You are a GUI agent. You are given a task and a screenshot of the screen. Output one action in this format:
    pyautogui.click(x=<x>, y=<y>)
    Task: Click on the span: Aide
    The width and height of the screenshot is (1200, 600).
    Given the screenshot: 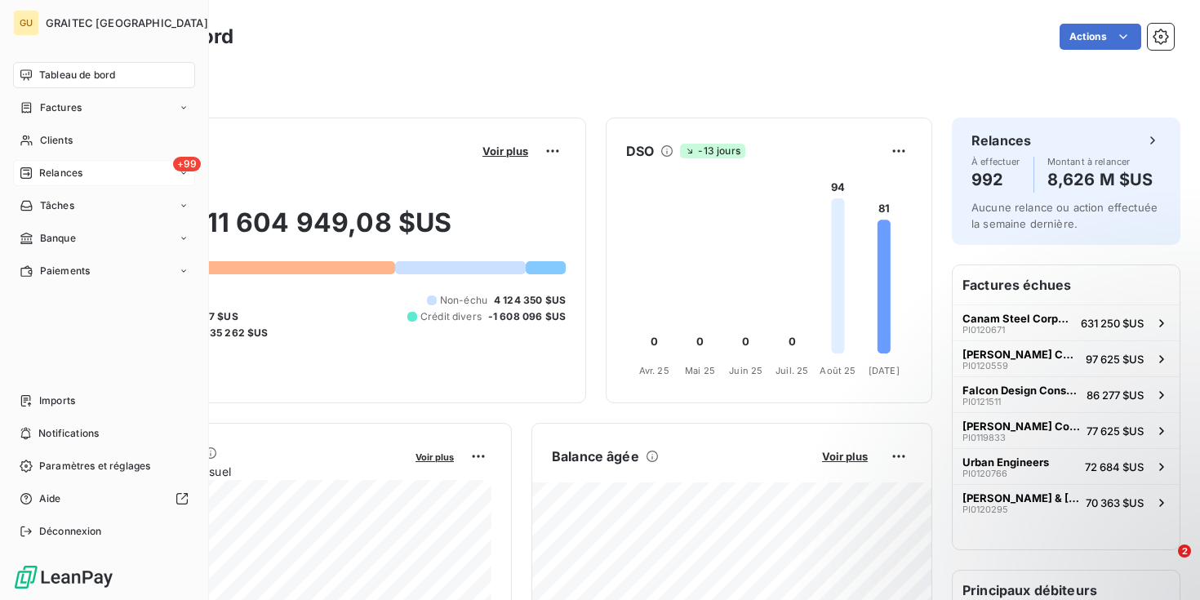 What is the action you would take?
    pyautogui.click(x=50, y=499)
    